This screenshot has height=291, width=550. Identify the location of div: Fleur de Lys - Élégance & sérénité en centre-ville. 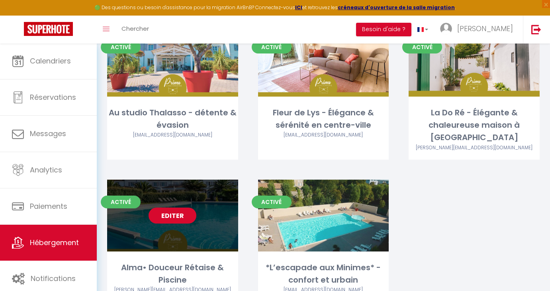
(324, 119).